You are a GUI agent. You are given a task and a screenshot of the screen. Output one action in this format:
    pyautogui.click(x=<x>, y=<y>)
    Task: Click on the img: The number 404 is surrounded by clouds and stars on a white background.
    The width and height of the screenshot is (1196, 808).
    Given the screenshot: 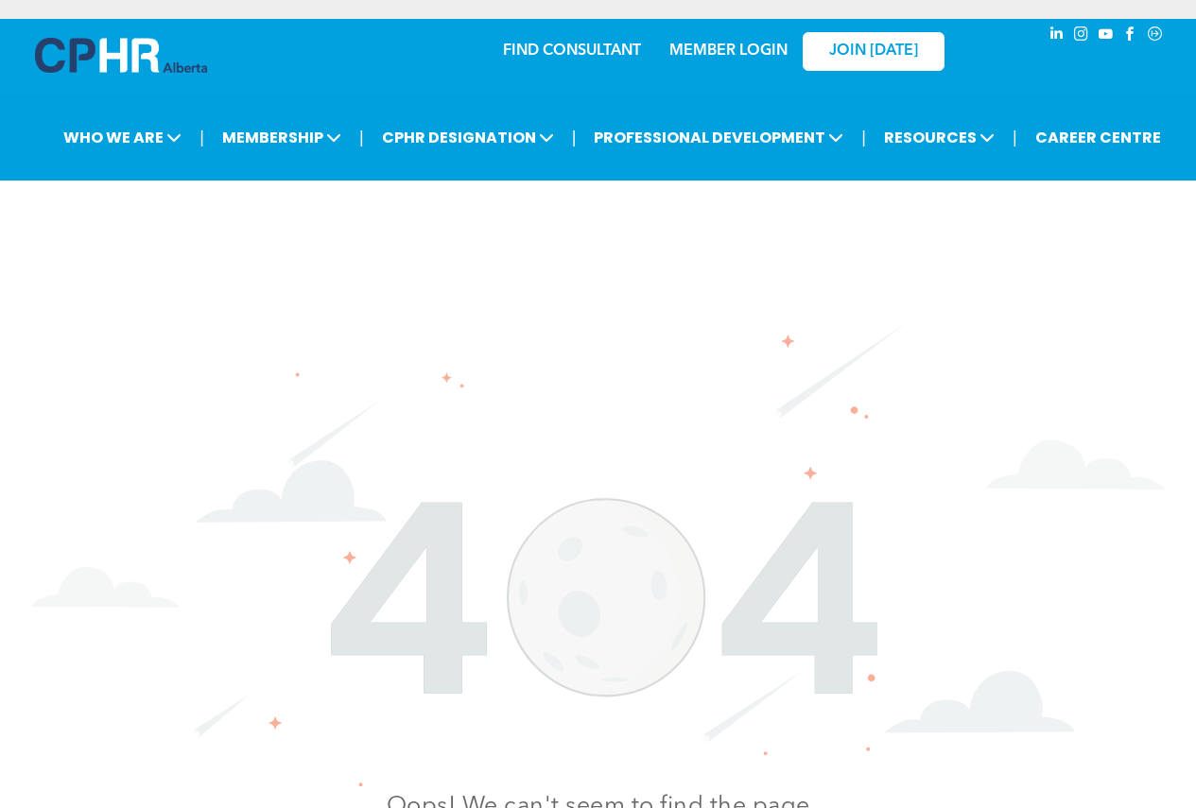 What is the action you would take?
    pyautogui.click(x=598, y=555)
    